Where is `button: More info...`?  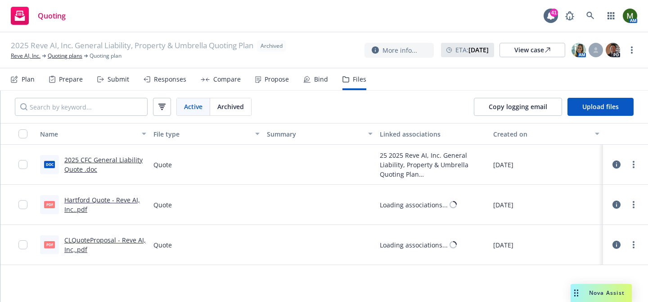
button: More info... is located at coordinates (399, 50).